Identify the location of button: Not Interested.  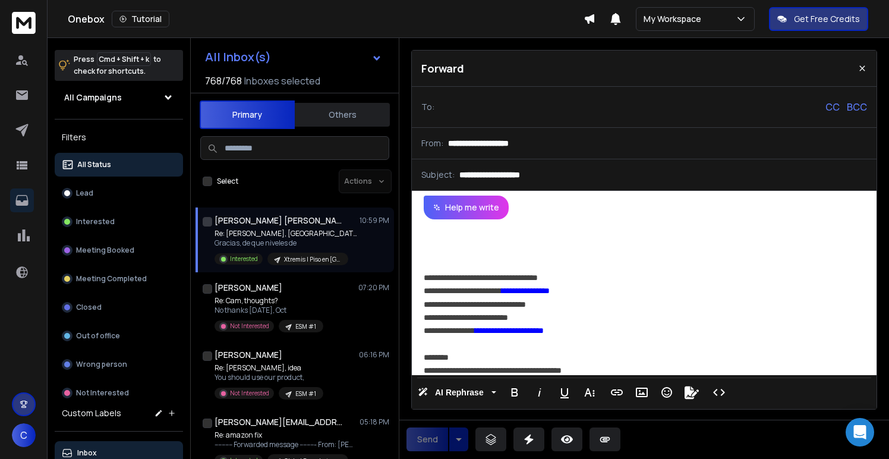
(119, 393).